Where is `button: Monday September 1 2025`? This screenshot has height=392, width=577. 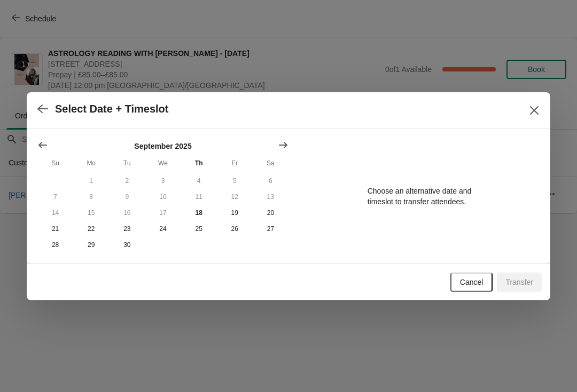
button: Monday September 1 2025 is located at coordinates (91, 181).